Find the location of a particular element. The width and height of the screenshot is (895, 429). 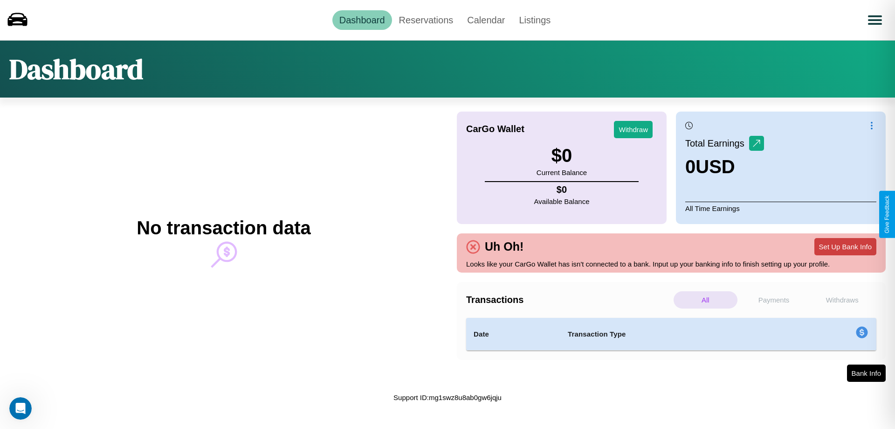

a: Calendar is located at coordinates (486, 20).